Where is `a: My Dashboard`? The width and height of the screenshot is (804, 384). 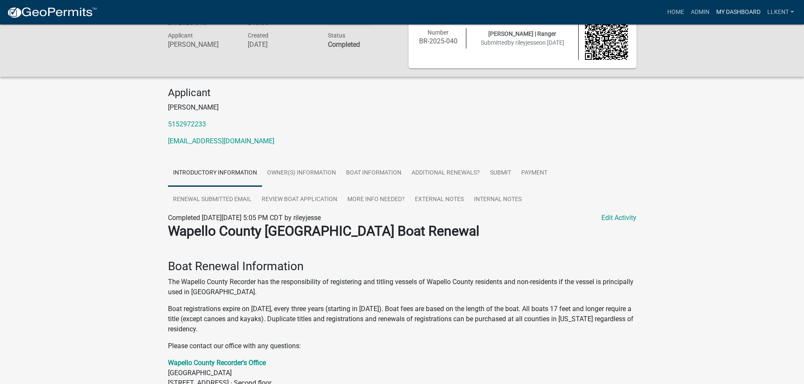 a: My Dashboard is located at coordinates (738, 12).